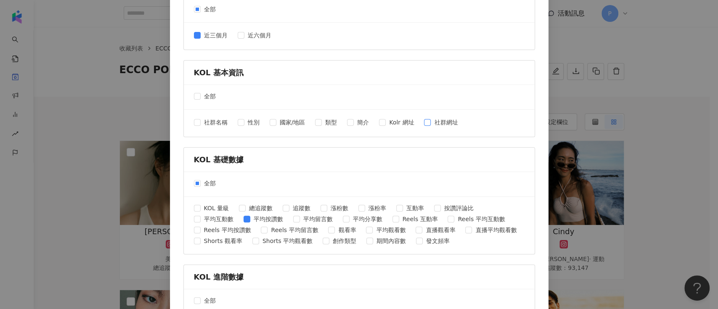 Image resolution: width=718 pixels, height=309 pixels. I want to click on span: 性別, so click(254, 122).